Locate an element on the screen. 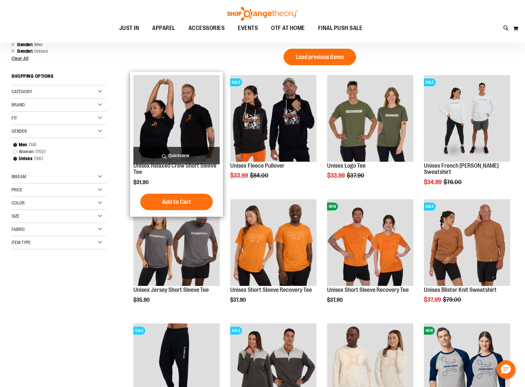 This screenshot has height=387, width=525. a: EVENTS is located at coordinates (247, 28).